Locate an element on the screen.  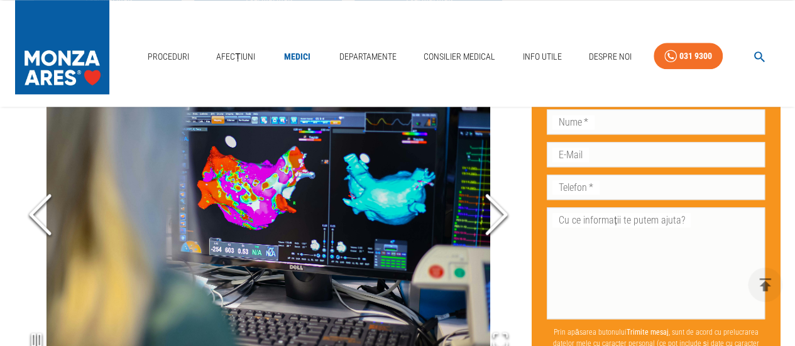
a: Proceduri is located at coordinates (168, 57).